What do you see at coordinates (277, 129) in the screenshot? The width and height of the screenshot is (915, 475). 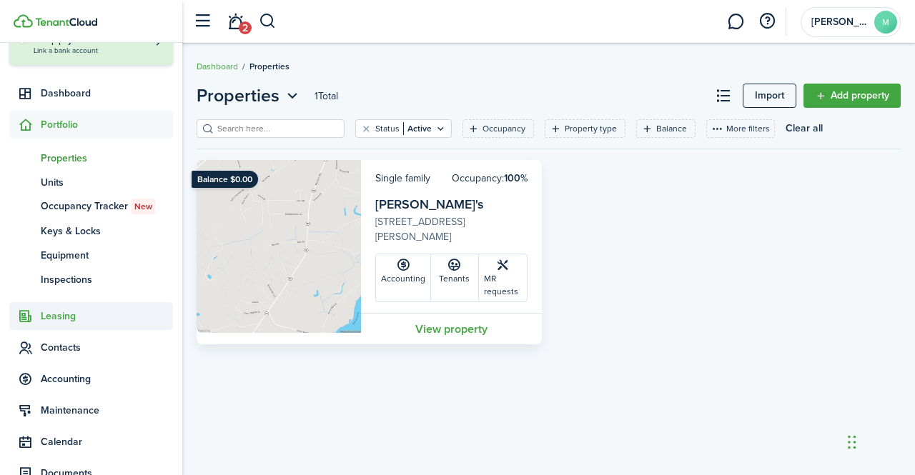 I see `input: Search here...` at bounding box center [277, 129].